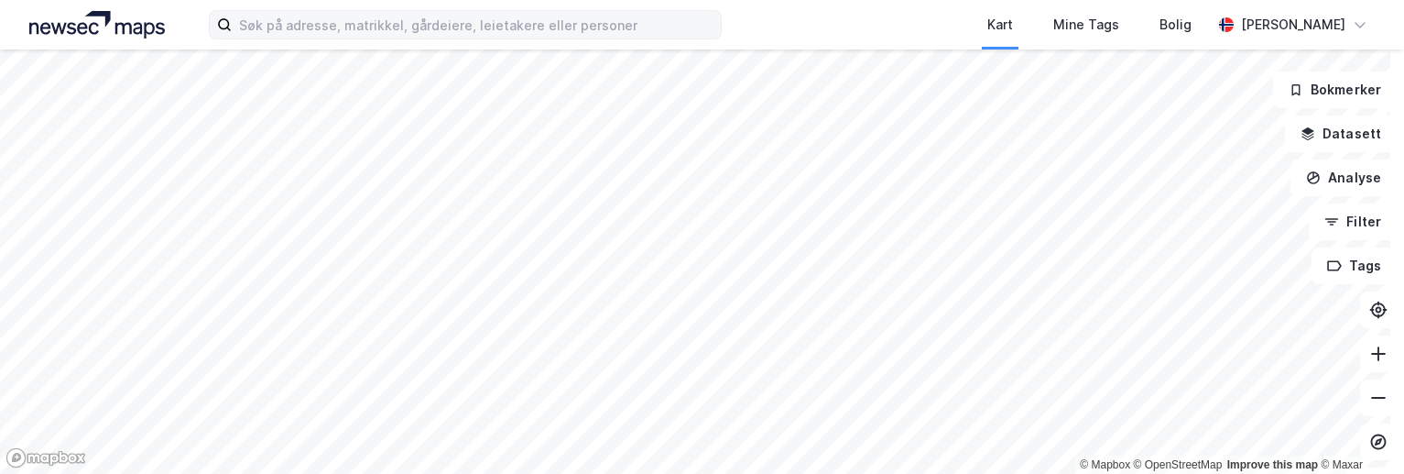 The height and width of the screenshot is (474, 1404). Describe the element at coordinates (1344, 178) in the screenshot. I see `button: Analyse` at that location.